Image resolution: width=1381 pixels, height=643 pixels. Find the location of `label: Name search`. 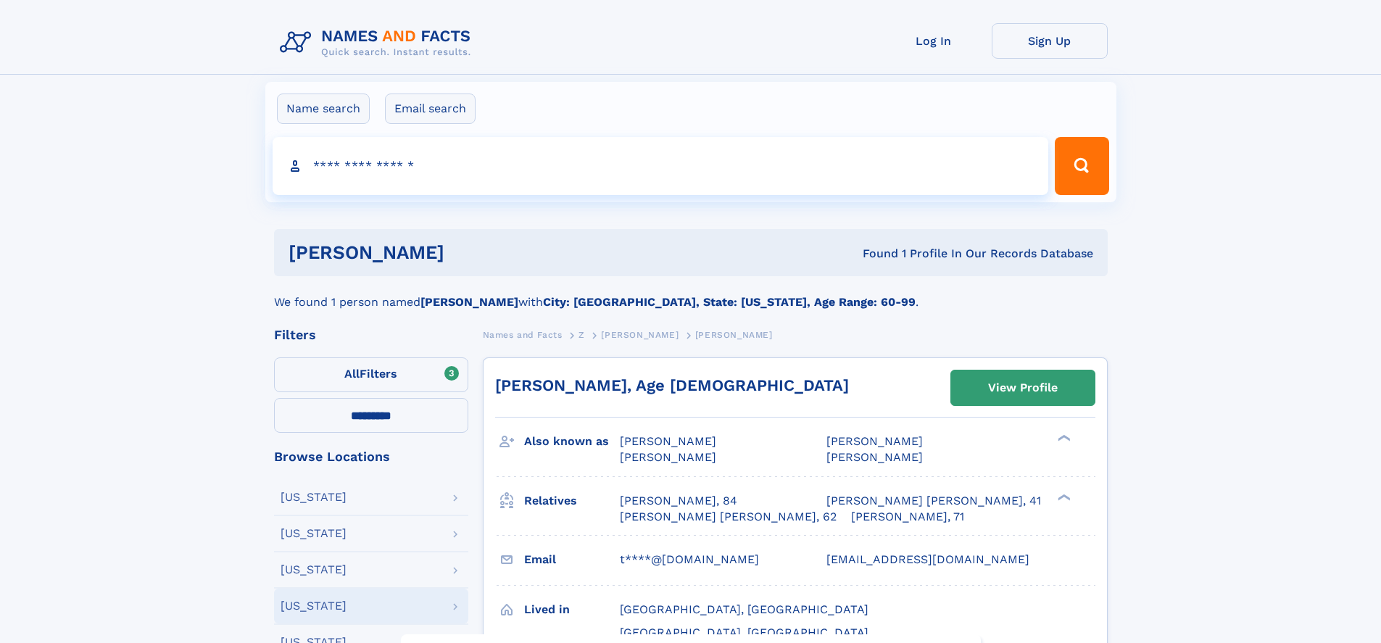

label: Name search is located at coordinates (323, 109).